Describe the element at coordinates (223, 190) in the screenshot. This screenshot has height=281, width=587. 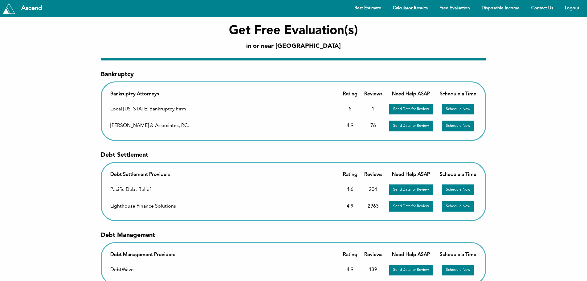
I see `td: Pacific Debt Relief` at that location.